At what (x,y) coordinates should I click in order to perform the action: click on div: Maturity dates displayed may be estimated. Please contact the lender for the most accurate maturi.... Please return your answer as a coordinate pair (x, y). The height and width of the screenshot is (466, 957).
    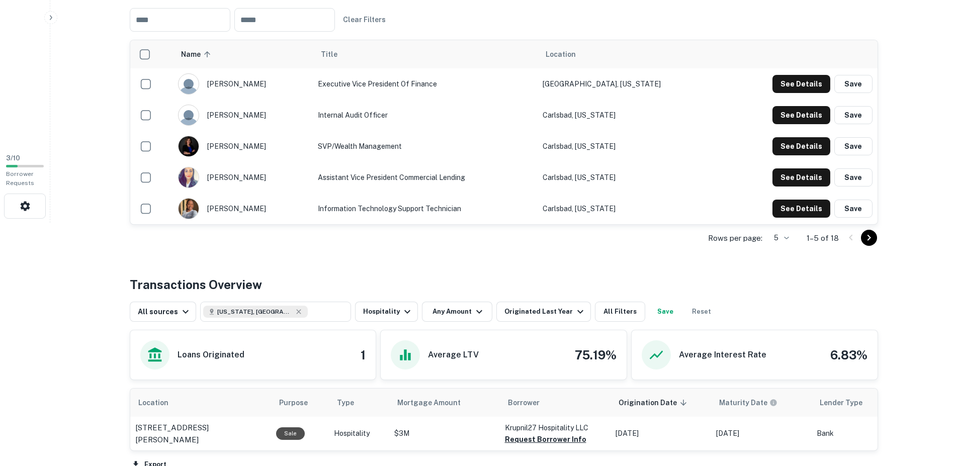
    Looking at the image, I should click on (748, 403).